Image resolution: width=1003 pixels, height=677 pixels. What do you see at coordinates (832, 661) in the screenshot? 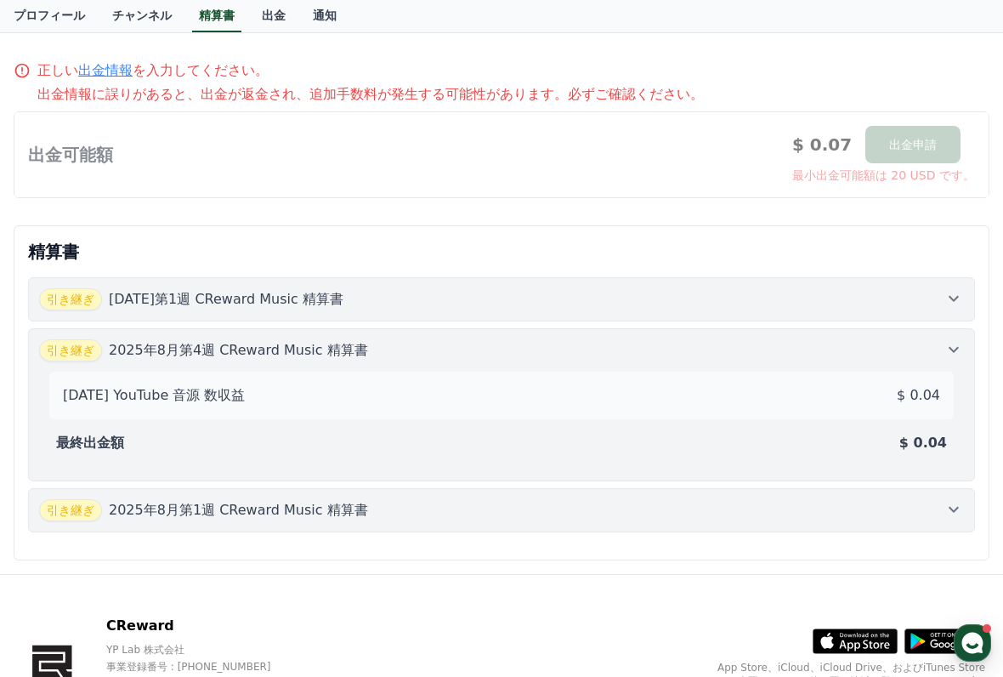
I see `span: 設定` at bounding box center [832, 661].